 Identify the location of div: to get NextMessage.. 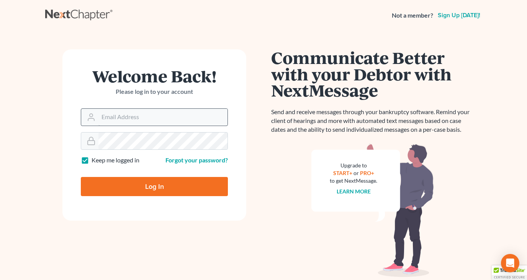
(354, 181).